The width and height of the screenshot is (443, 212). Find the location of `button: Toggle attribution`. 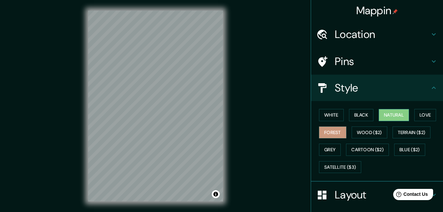

button: Toggle attribution is located at coordinates (216, 194).